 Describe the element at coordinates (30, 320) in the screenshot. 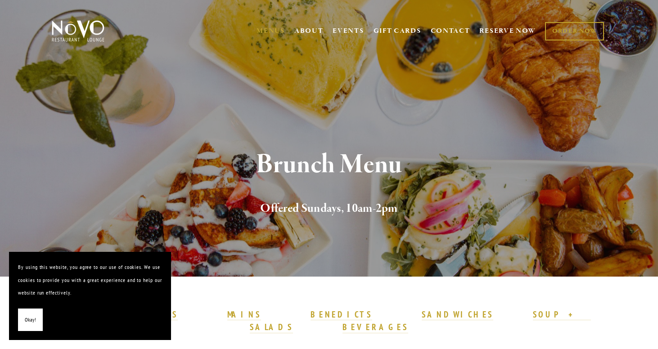

I see `span: Okay!` at that location.